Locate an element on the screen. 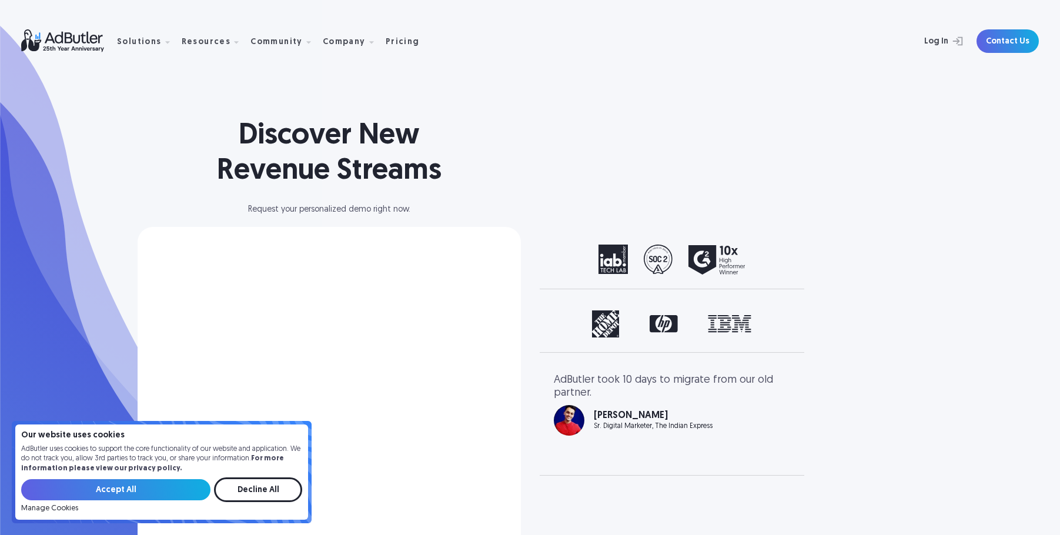  h4: Our website uses cookies is located at coordinates (162, 436).